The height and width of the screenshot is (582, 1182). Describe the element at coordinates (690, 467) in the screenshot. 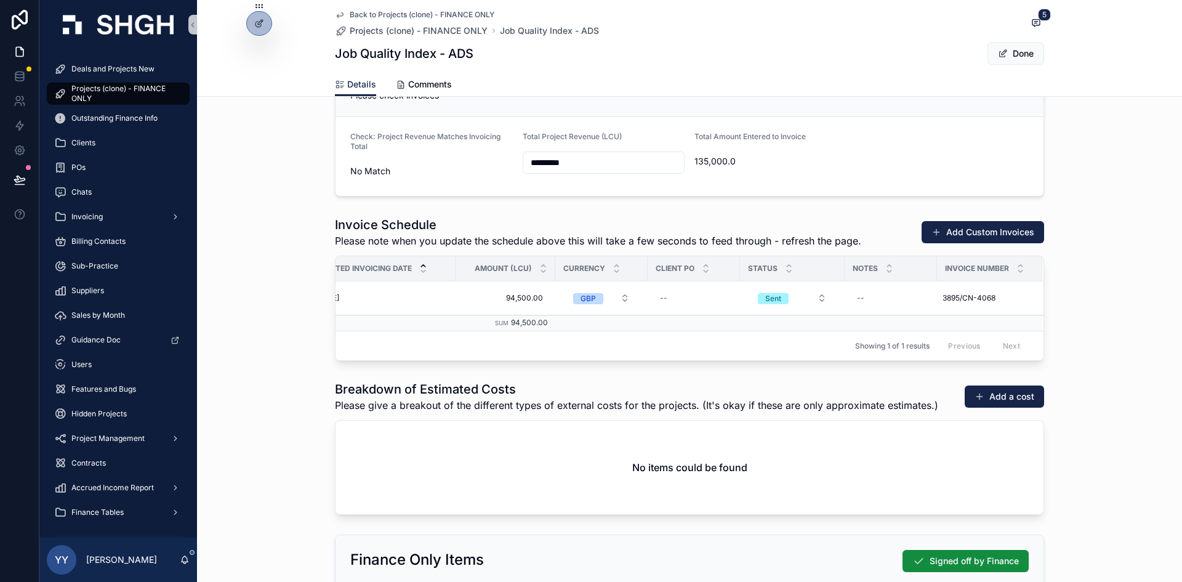

I see `h2: No items could be found` at that location.